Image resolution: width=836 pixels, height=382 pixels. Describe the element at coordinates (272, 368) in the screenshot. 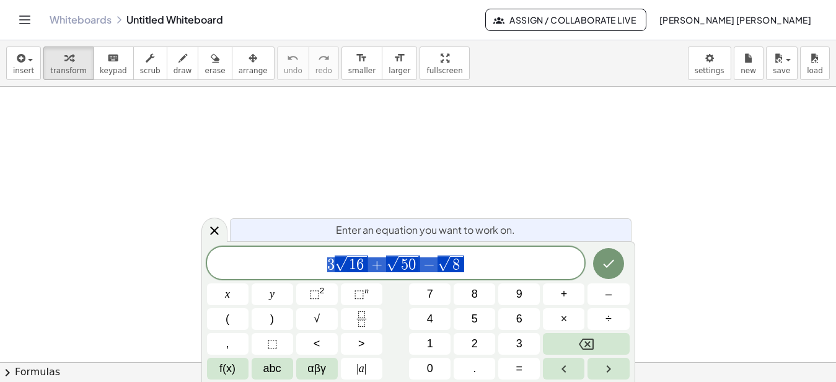

I see `span: abc` at that location.